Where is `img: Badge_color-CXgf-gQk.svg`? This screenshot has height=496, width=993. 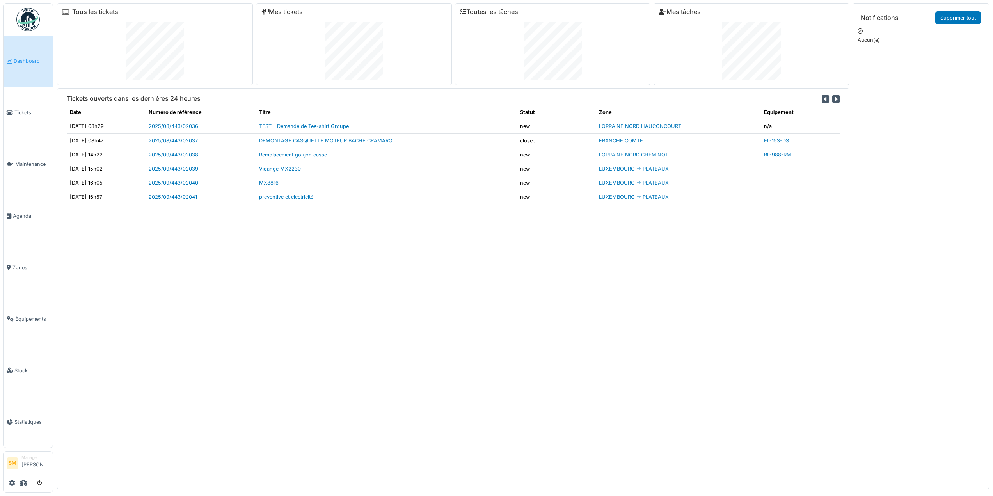
img: Badge_color-CXgf-gQk.svg is located at coordinates (28, 20).